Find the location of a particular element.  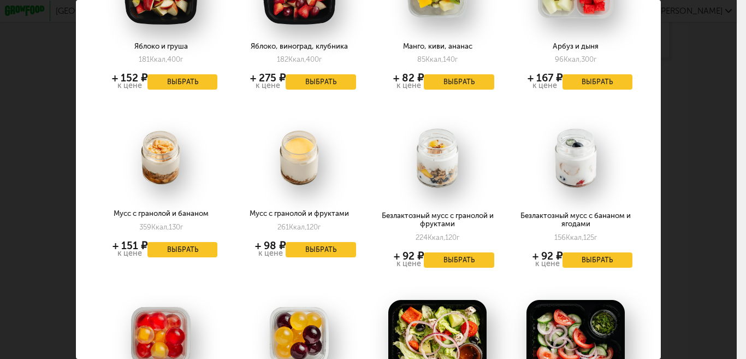

div: + 98 ₽ is located at coordinates (270, 245).